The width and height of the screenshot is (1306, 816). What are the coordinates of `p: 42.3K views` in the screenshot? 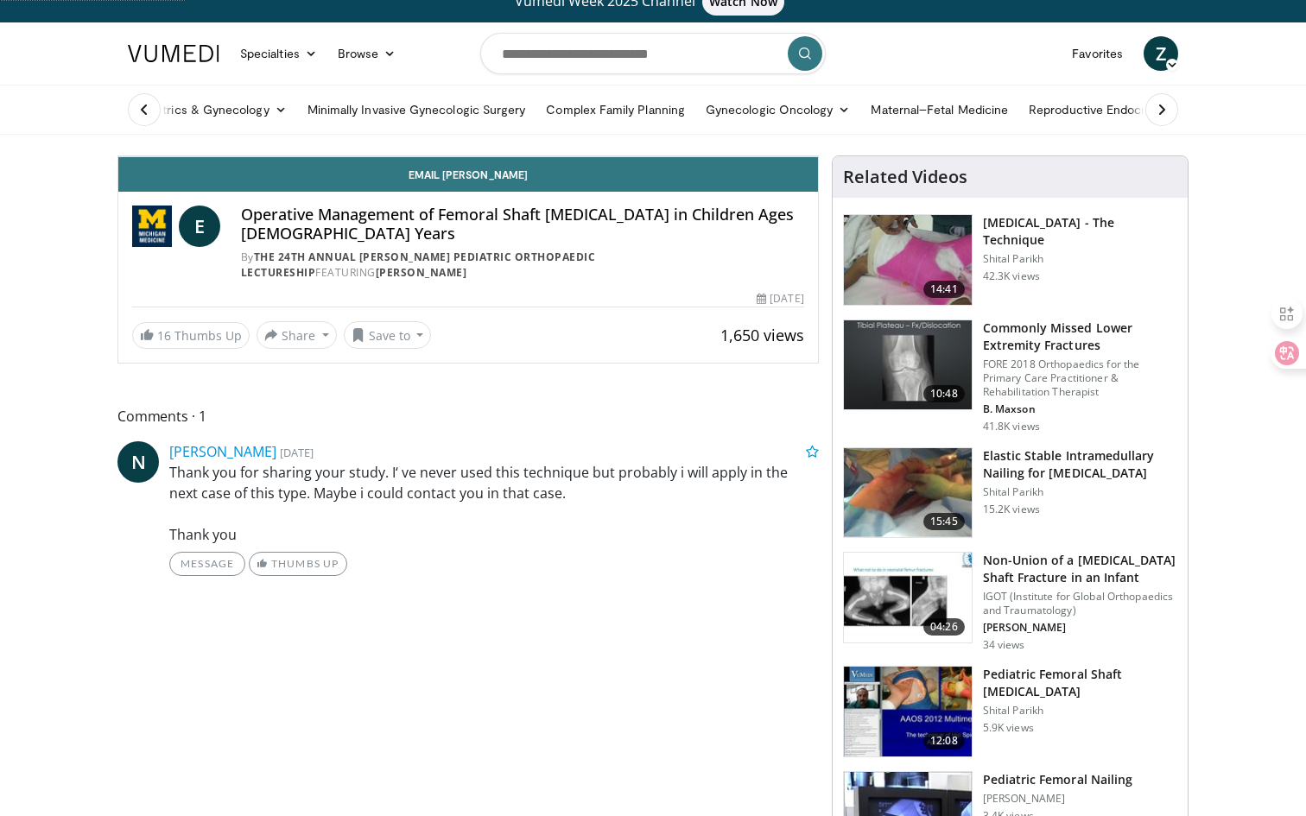 It's located at (1012, 276).